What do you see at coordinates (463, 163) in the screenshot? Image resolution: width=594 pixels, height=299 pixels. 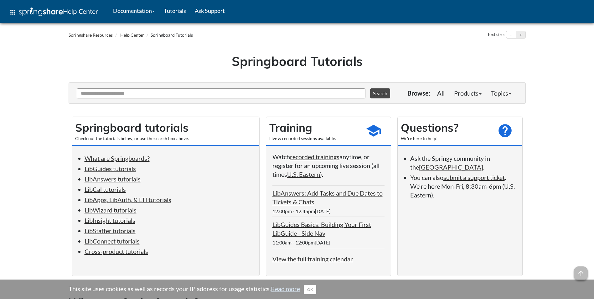 I see `li: Ask the Springy community in the .` at bounding box center [463, 163].